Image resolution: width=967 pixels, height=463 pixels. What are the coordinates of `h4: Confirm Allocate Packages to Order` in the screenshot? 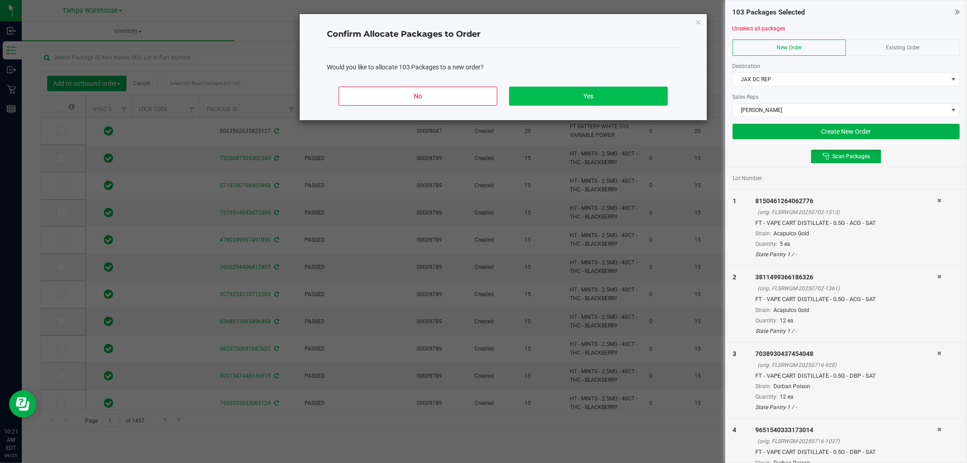 It's located at (503, 34).